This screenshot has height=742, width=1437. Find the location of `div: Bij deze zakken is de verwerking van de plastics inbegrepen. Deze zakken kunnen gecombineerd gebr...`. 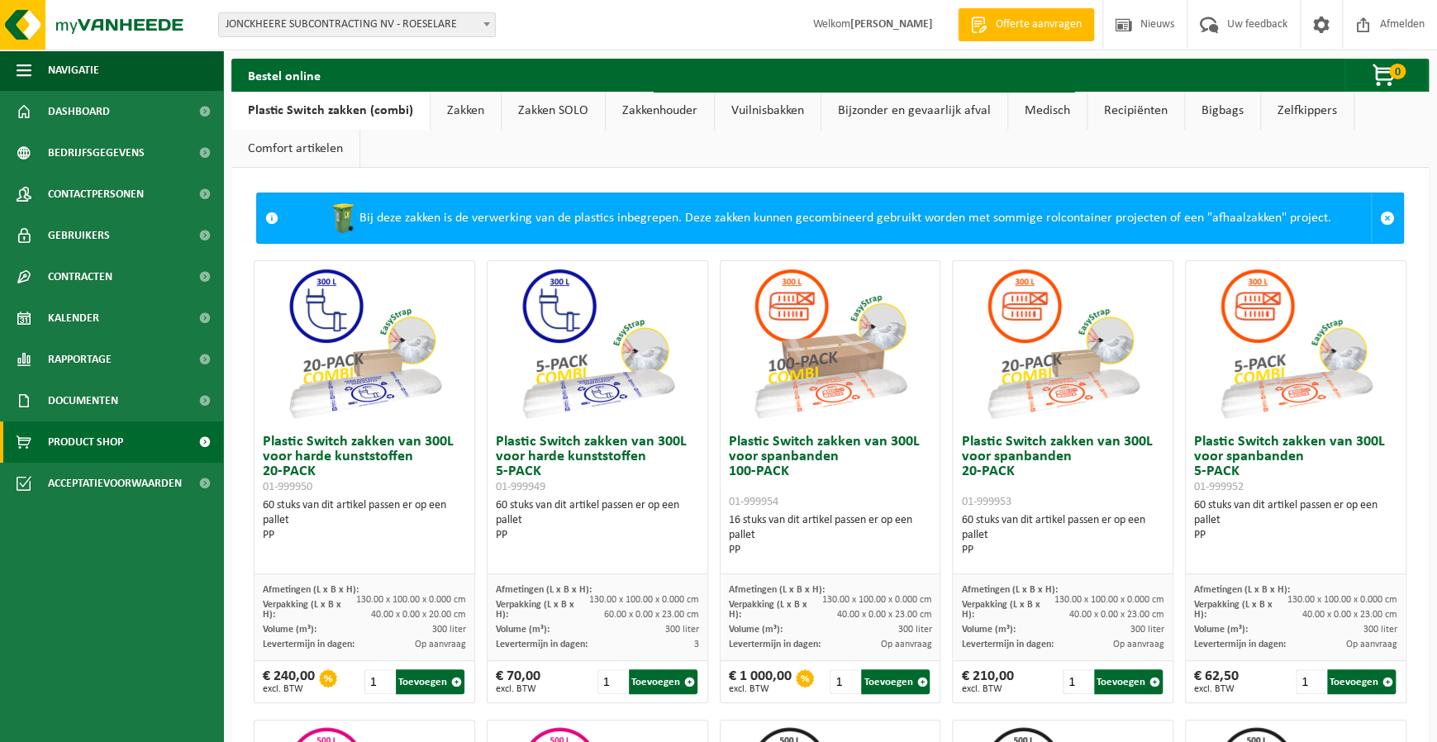

div: Bij deze zakken is de verwerking van de plastics inbegrepen. Deze zakken kunnen gecombineerd gebr... is located at coordinates (829, 218).